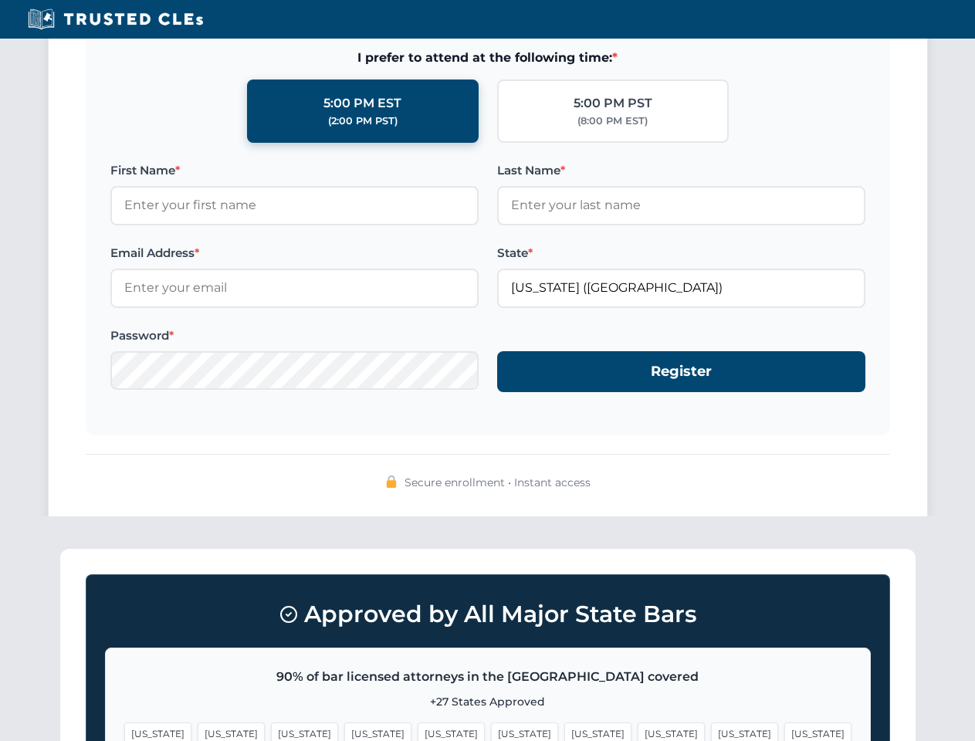 The height and width of the screenshot is (741, 975). I want to click on div: (2:00 PM PST), so click(363, 121).